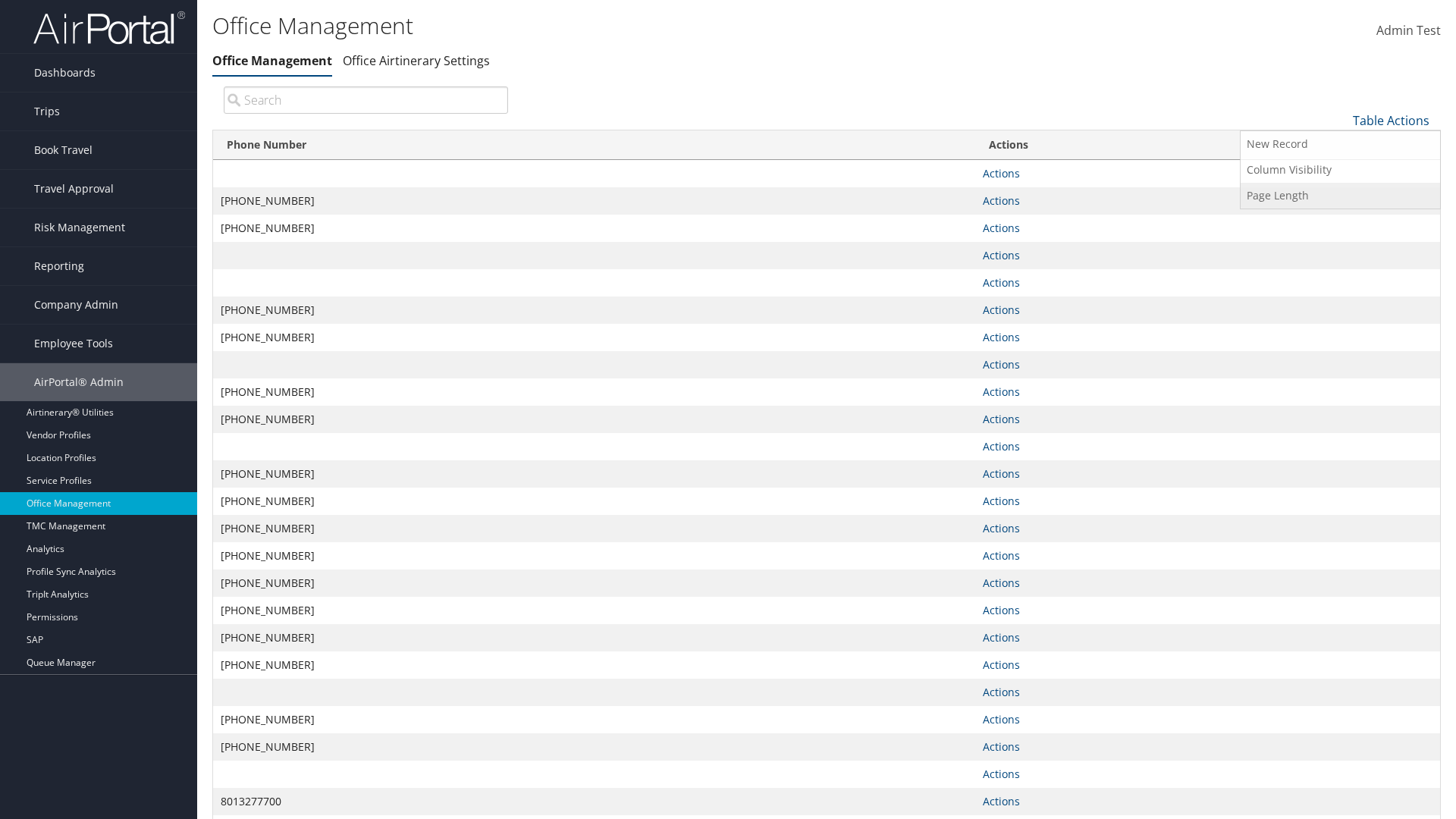 This screenshot has height=819, width=1456. I want to click on span: Company Admin, so click(76, 305).